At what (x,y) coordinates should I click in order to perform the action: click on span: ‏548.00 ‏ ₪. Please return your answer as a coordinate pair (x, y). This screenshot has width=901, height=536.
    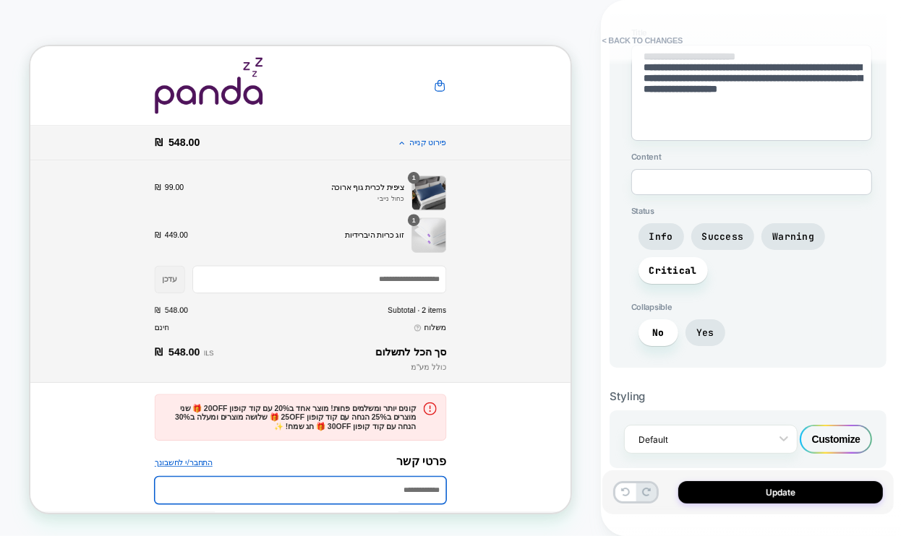
    Looking at the image, I should click on (188, 352).